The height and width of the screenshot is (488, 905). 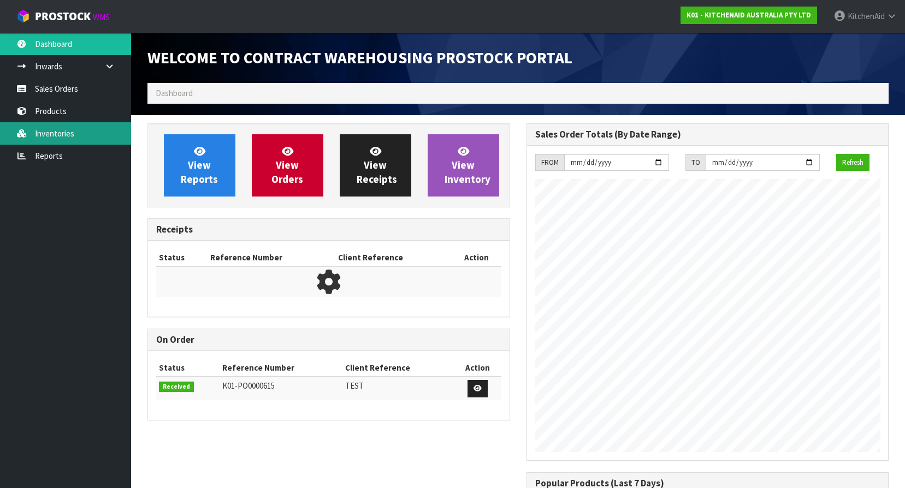 What do you see at coordinates (463, 165) in the screenshot?
I see `a: ViewInventory` at bounding box center [463, 165].